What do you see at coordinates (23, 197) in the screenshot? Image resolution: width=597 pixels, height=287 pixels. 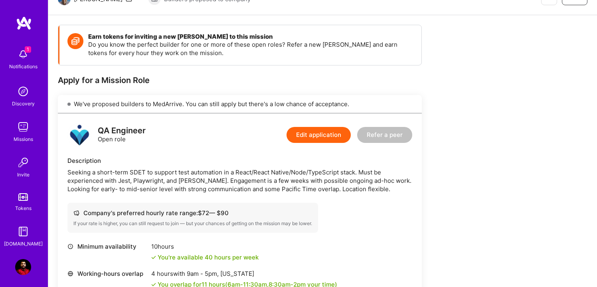 I see `img: tokens` at bounding box center [23, 197].